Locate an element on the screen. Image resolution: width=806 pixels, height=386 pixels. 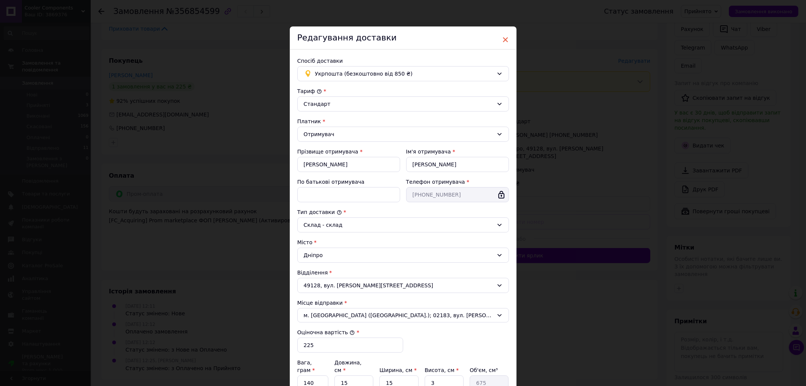
div: Склад - склад is located at coordinates (399, 225).